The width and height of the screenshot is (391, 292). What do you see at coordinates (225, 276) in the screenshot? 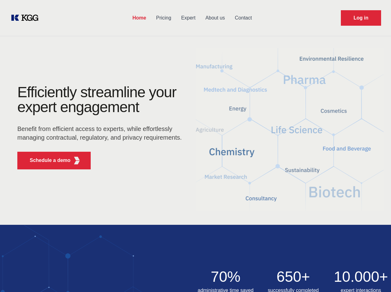
I see `h2: 70%` at bounding box center [225, 276].